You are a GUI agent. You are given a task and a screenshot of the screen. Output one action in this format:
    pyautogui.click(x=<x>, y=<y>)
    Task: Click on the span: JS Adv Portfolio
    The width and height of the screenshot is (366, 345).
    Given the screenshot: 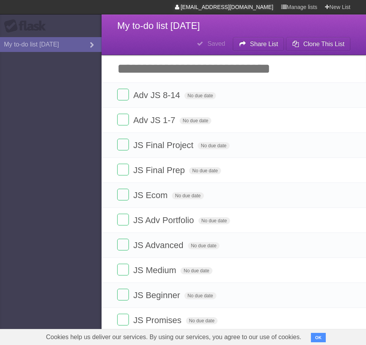 What is the action you would take?
    pyautogui.click(x=165, y=220)
    